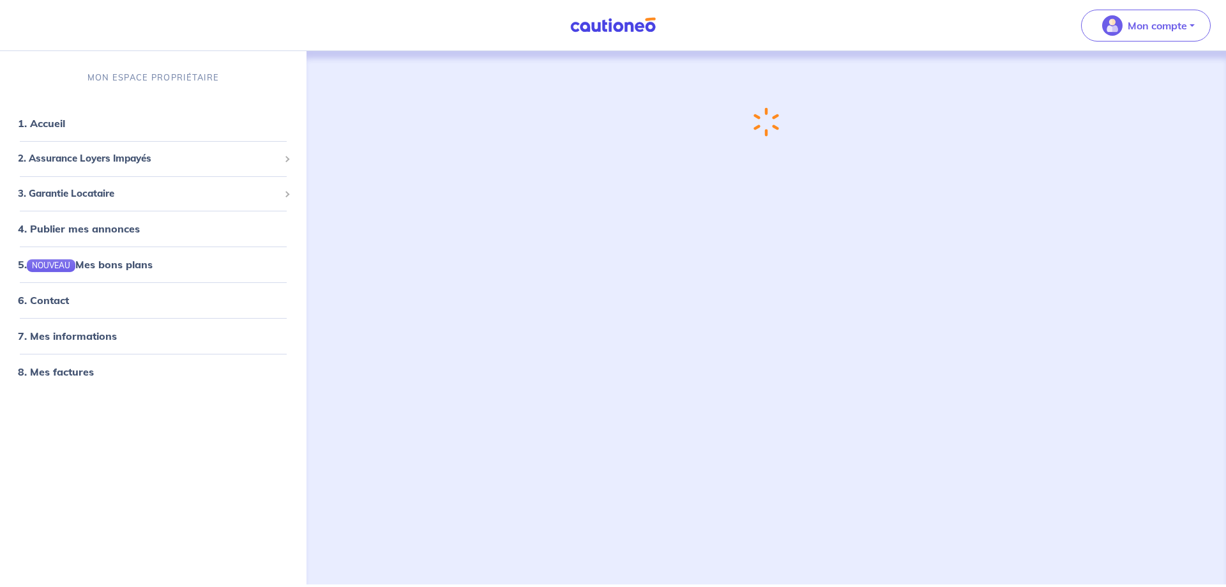  Describe the element at coordinates (153, 336) in the screenshot. I see `div: 7. Mes informations` at that location.